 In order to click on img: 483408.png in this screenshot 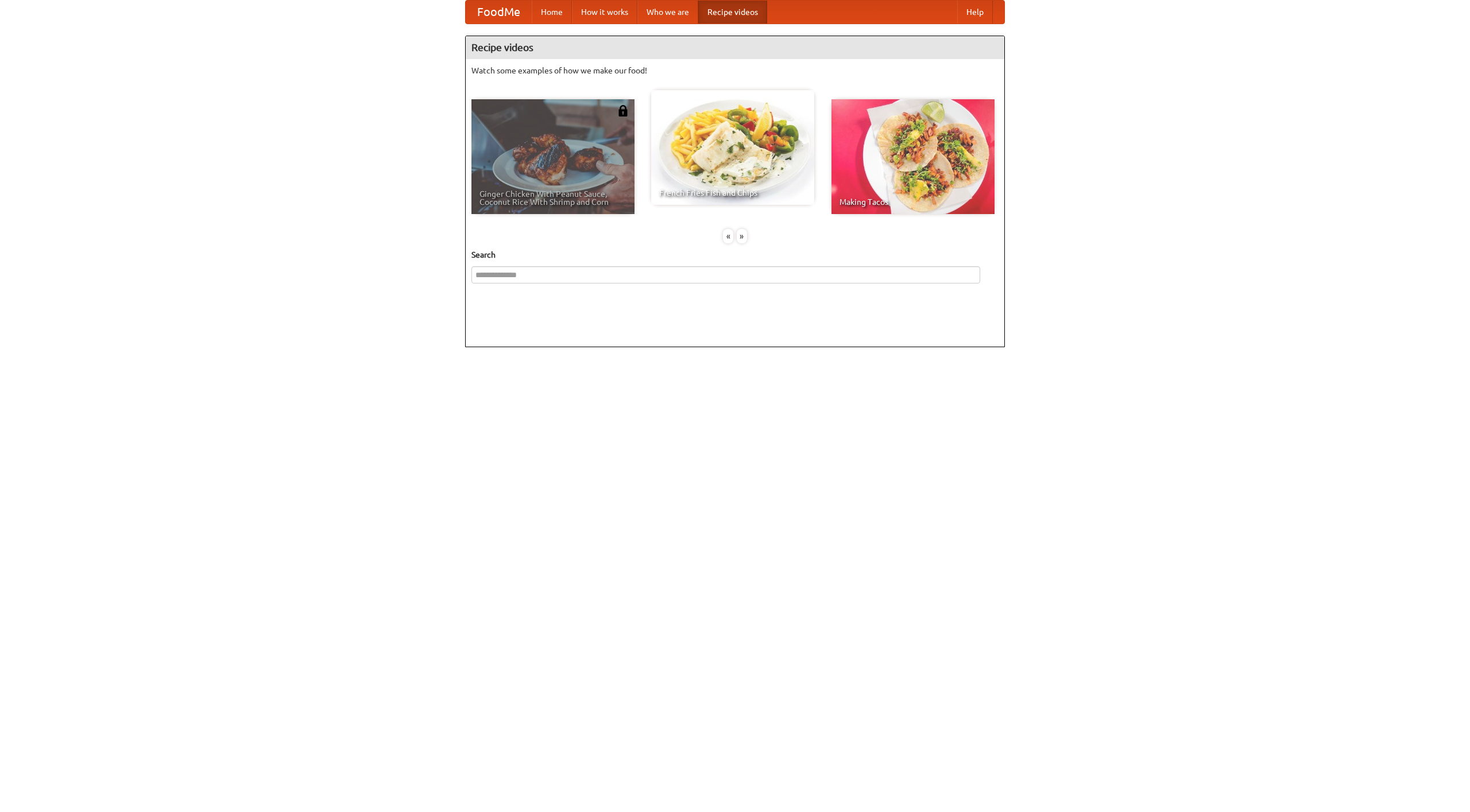, I will do `click(623, 110)`.